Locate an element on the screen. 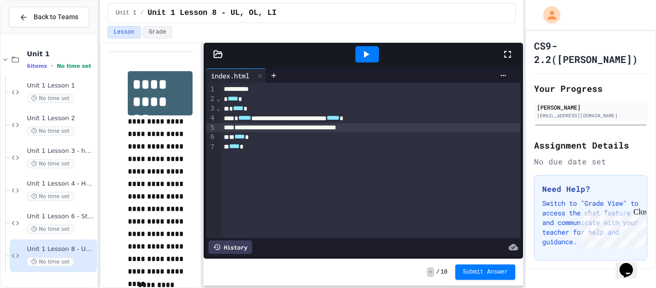 The height and width of the screenshot is (288, 656). div: 7 is located at coordinates (211, 147).